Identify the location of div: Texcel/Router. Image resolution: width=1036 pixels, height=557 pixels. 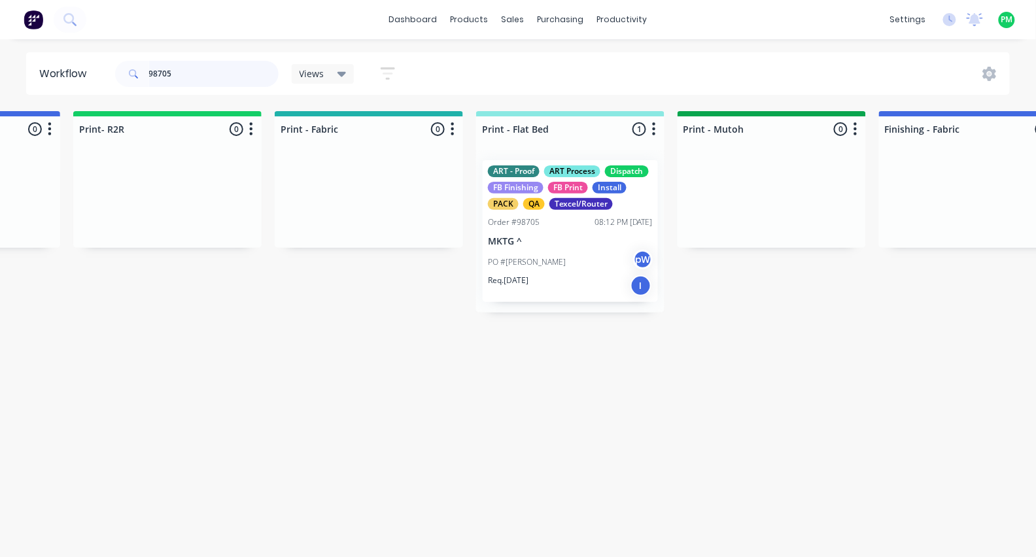
(581, 204).